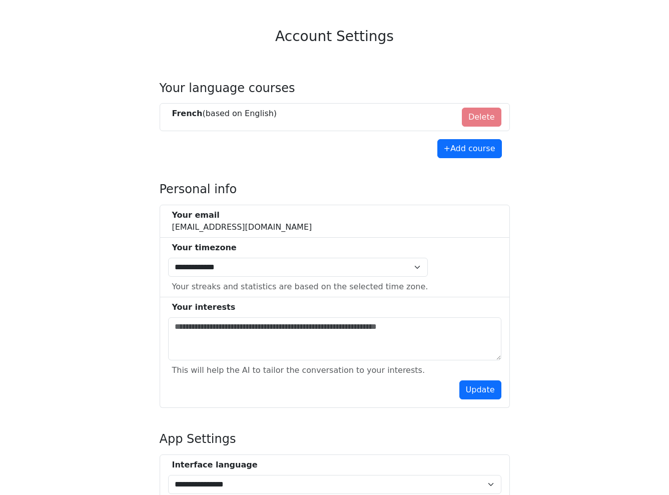 This screenshot has width=669, height=495. What do you see at coordinates (187, 113) in the screenshot?
I see `strong: French` at bounding box center [187, 113].